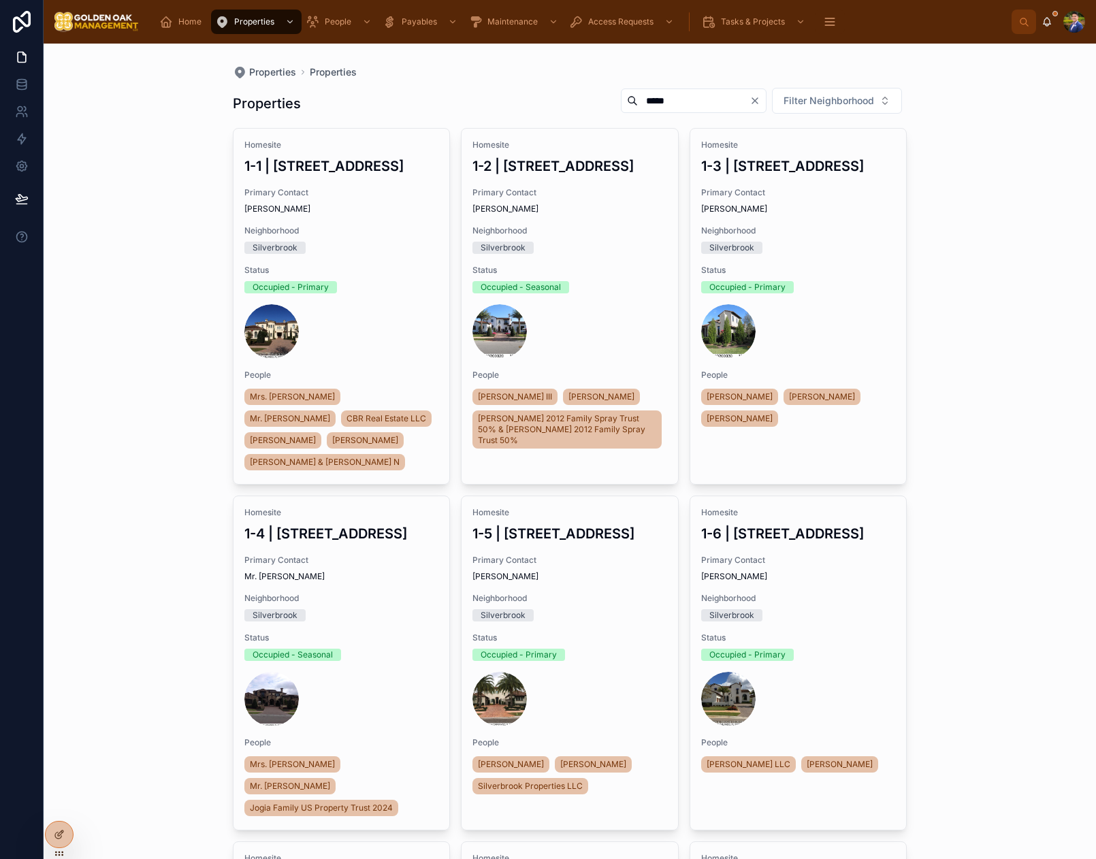 The height and width of the screenshot is (859, 1096). Describe the element at coordinates (836, 101) in the screenshot. I see `button: Select Button` at that location.